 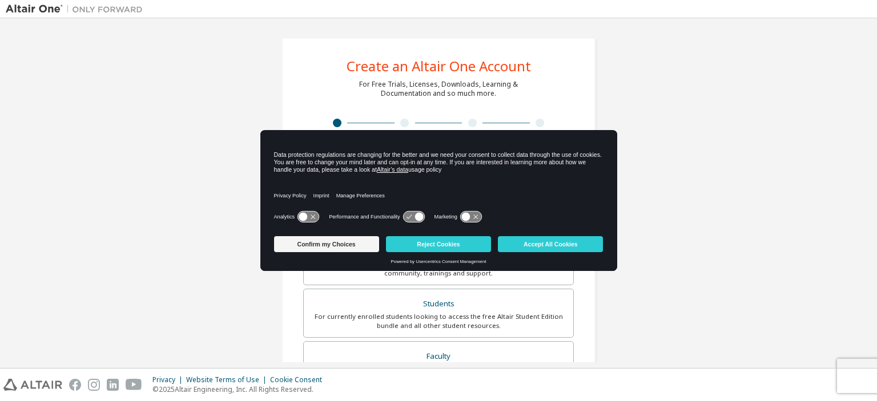 I want to click on div: Cookie Consent, so click(x=299, y=380).